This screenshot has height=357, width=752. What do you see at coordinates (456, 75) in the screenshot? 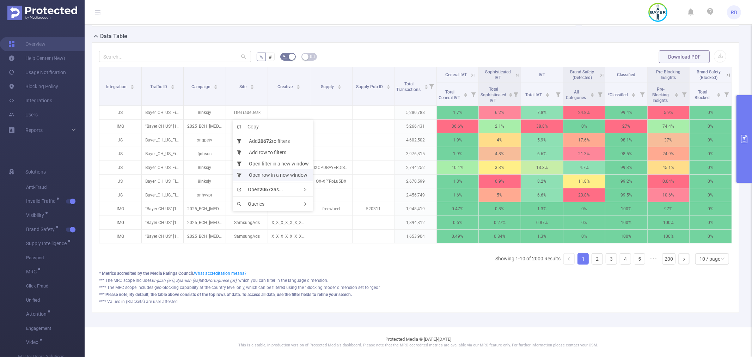
I see `span: General IVT` at bounding box center [456, 75].